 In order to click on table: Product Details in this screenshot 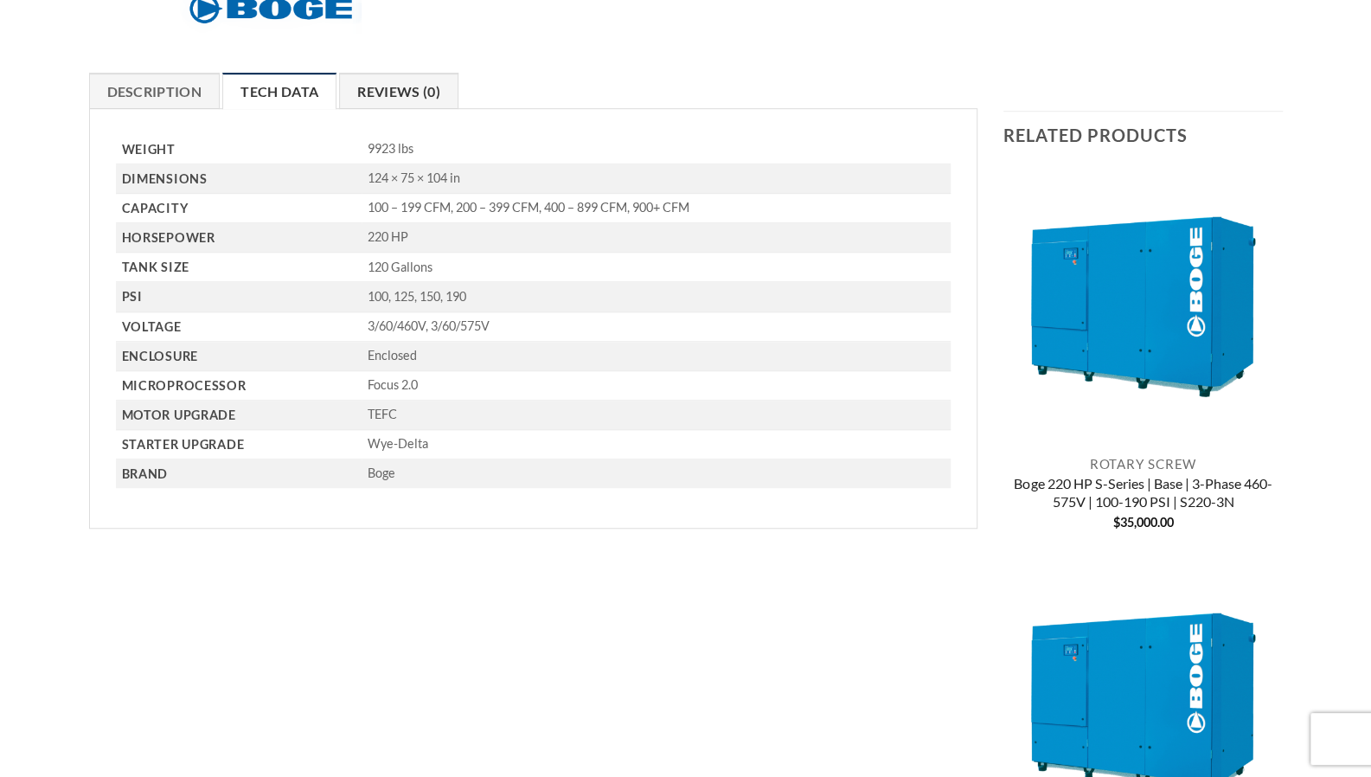, I will do `click(534, 311)`.